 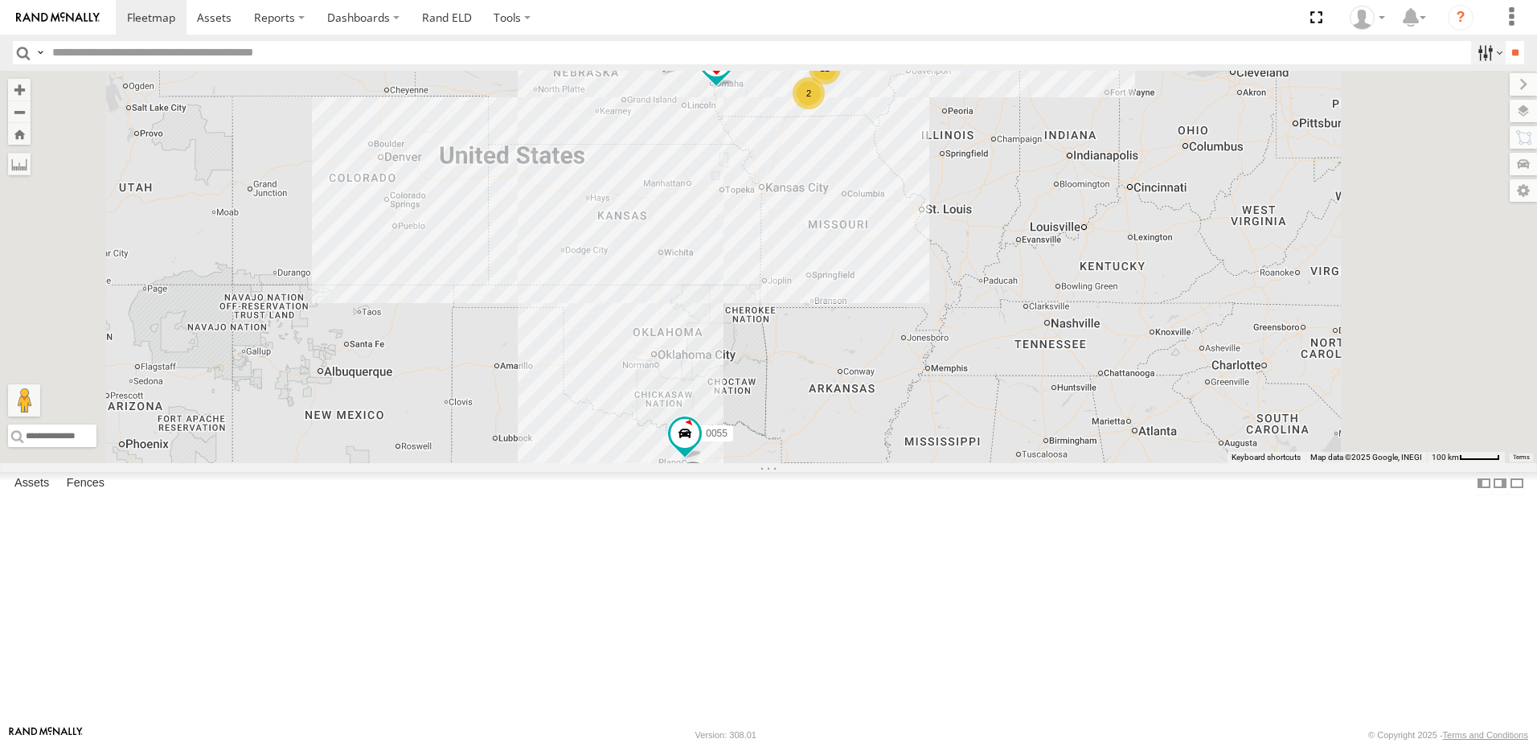 I want to click on label: Dock Summary Table to the Left, so click(x=1484, y=483).